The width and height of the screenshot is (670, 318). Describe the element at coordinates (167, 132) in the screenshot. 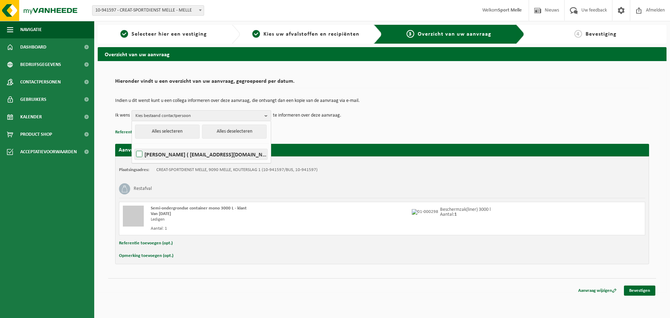

I see `button: Alles selecteren` at that location.